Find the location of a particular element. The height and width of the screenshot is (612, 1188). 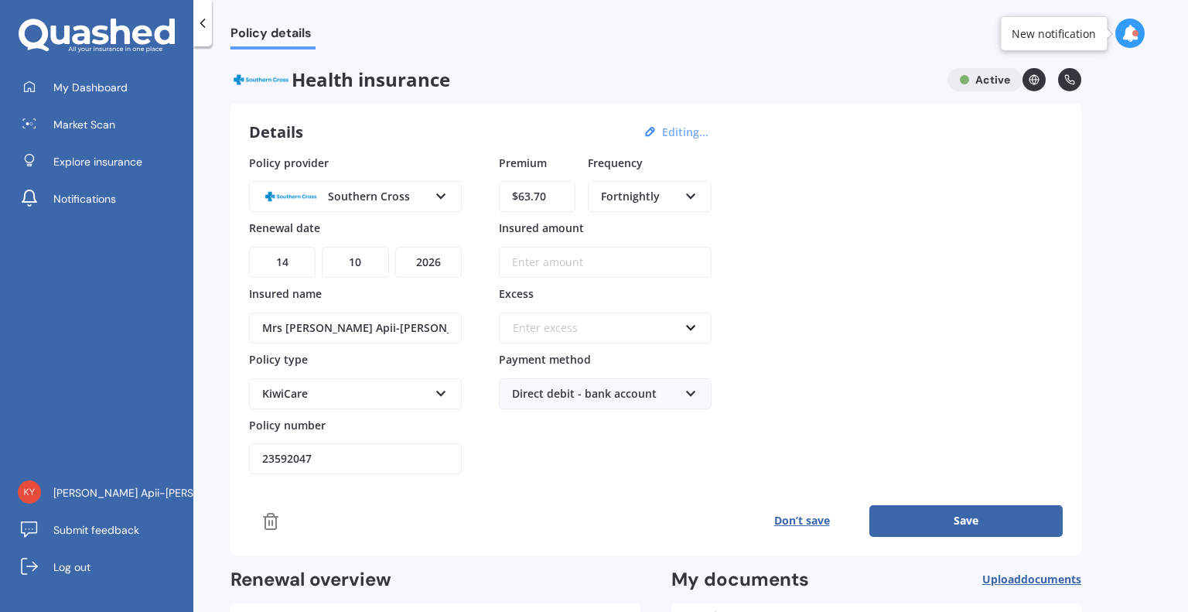

span: Market Scan is located at coordinates (84, 125).